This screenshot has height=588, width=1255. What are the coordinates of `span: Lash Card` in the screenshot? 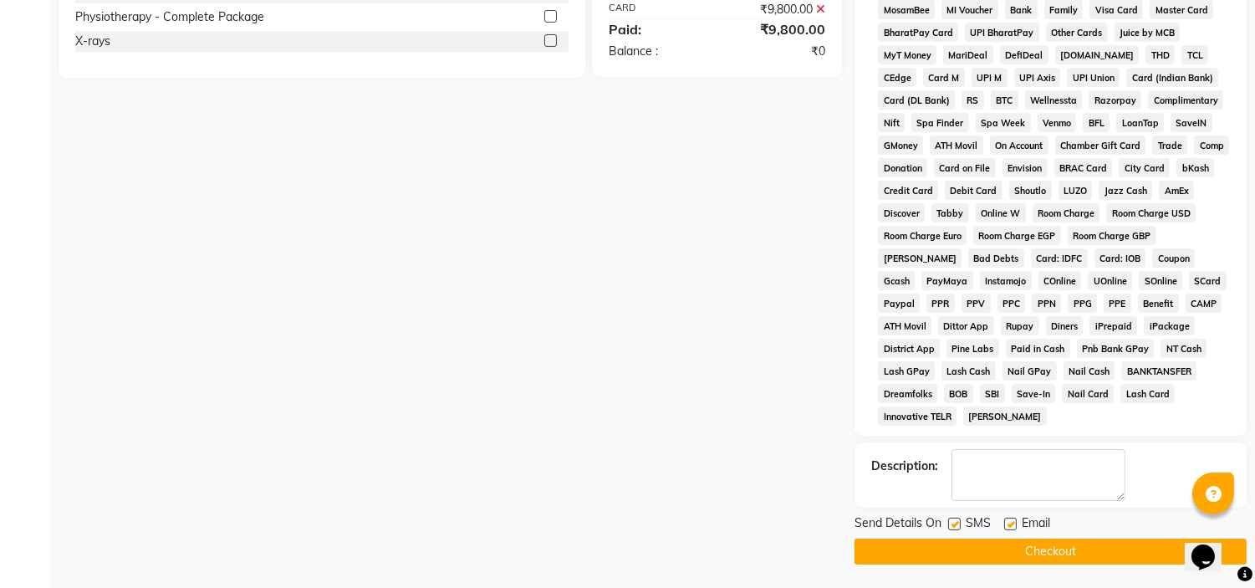 It's located at (1147, 393).